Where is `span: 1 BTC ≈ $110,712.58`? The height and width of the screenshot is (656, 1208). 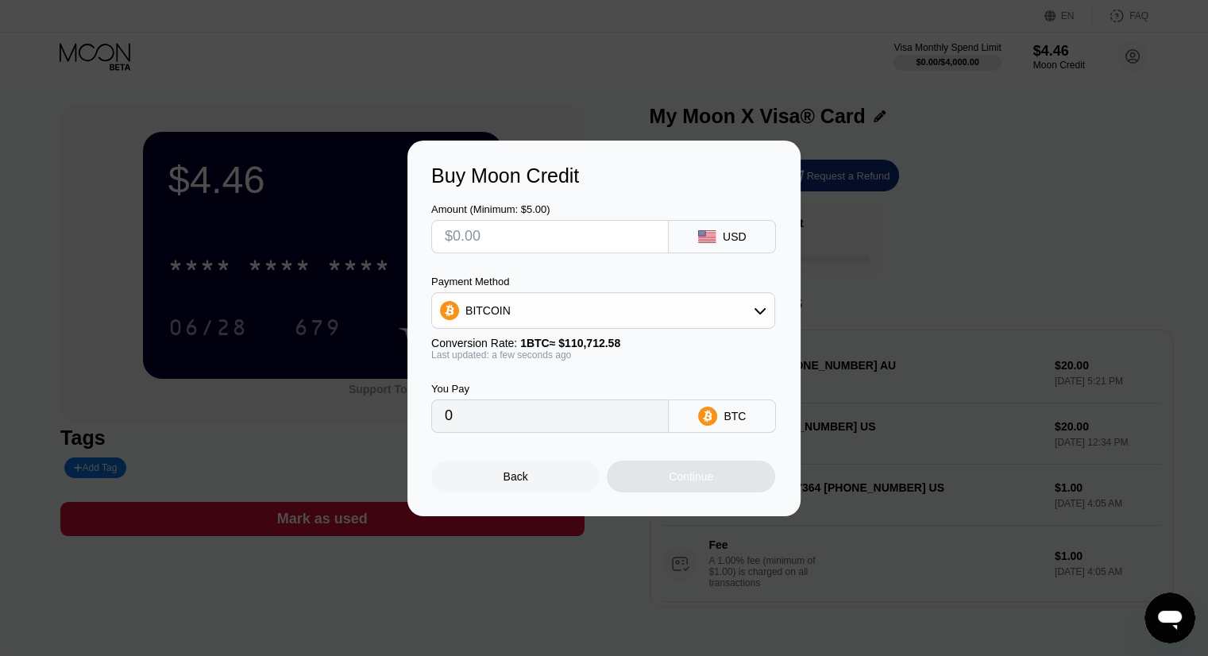
span: 1 BTC ≈ $110,712.58 is located at coordinates (570, 343).